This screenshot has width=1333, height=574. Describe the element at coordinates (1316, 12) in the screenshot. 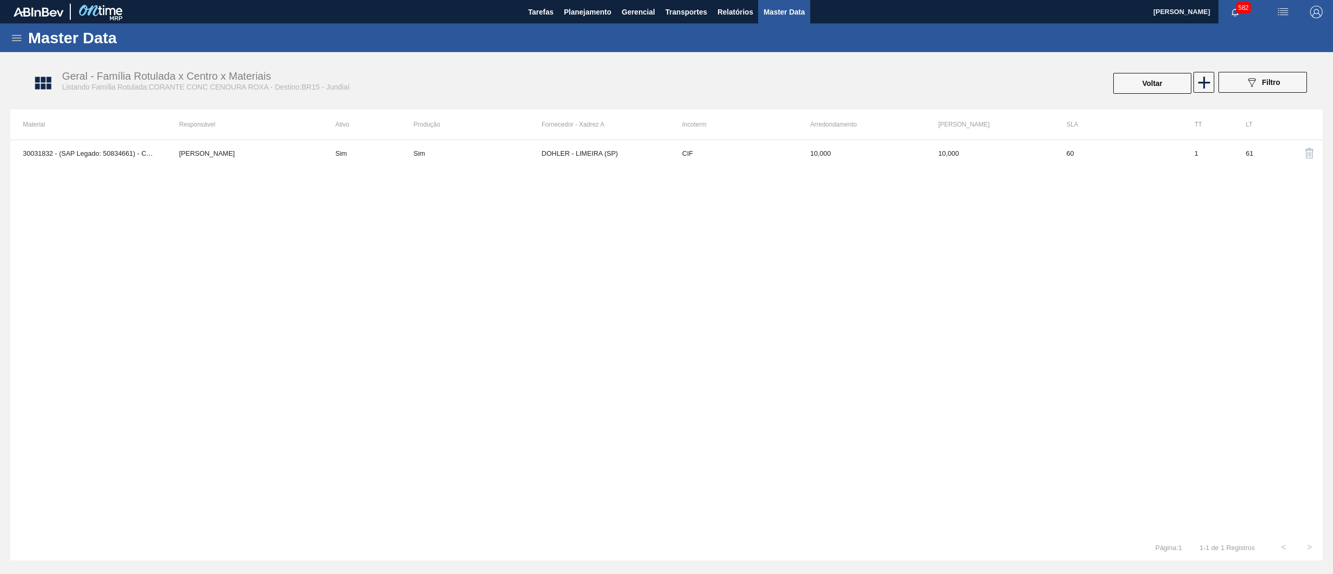

I see `img: Logout` at that location.